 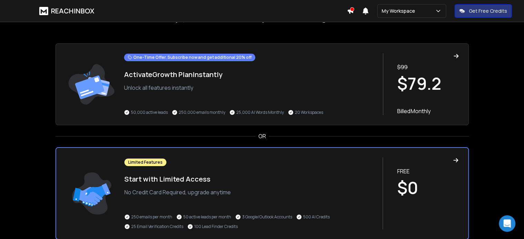 What do you see at coordinates (207, 217) in the screenshot?
I see `p: 50 active leads per month` at bounding box center [207, 217].